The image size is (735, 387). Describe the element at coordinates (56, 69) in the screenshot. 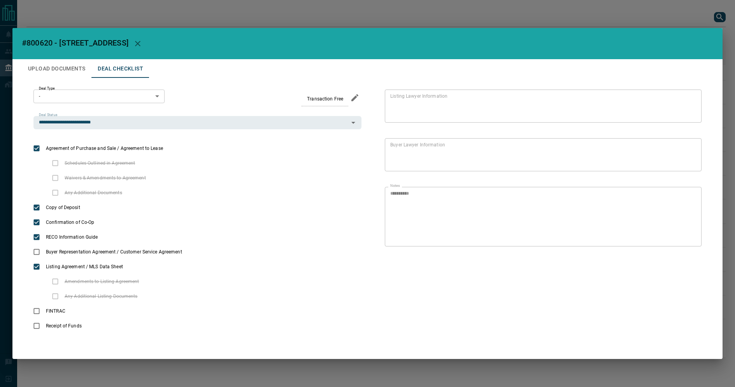

I see `button: Upload Documents` at that location.